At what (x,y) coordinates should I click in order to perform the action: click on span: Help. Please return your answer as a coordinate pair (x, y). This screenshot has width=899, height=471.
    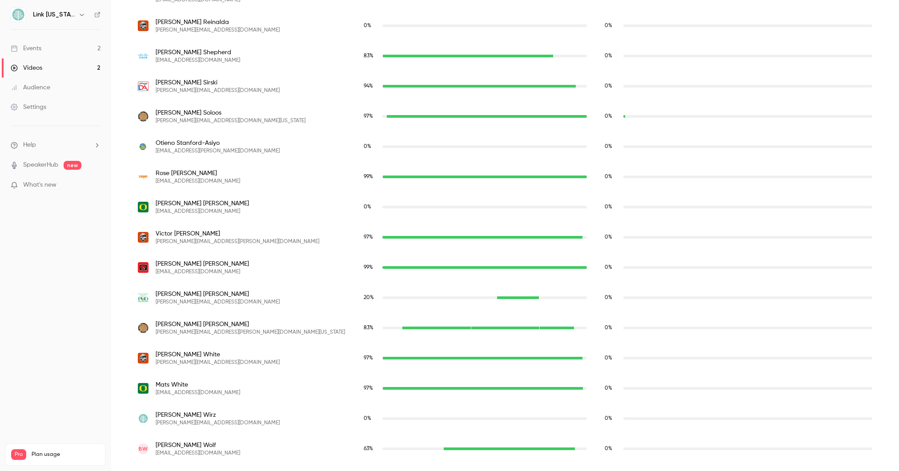
    Looking at the image, I should click on (29, 145).